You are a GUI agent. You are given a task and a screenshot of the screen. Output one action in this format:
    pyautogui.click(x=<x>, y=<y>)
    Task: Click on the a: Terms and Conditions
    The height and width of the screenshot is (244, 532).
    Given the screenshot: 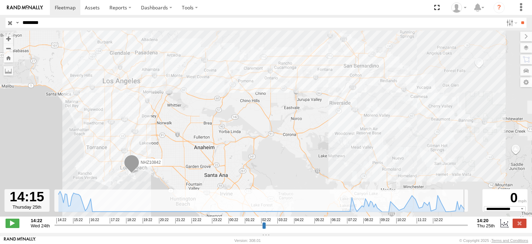 What is the action you would take?
    pyautogui.click(x=510, y=240)
    